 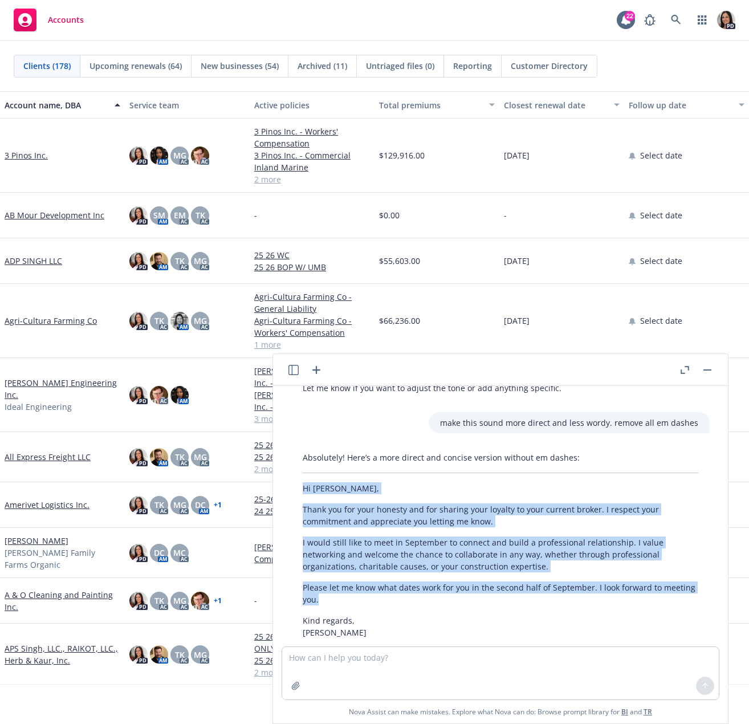 What do you see at coordinates (51, 320) in the screenshot?
I see `a: Agri-Cultura Farming Co` at bounding box center [51, 320].